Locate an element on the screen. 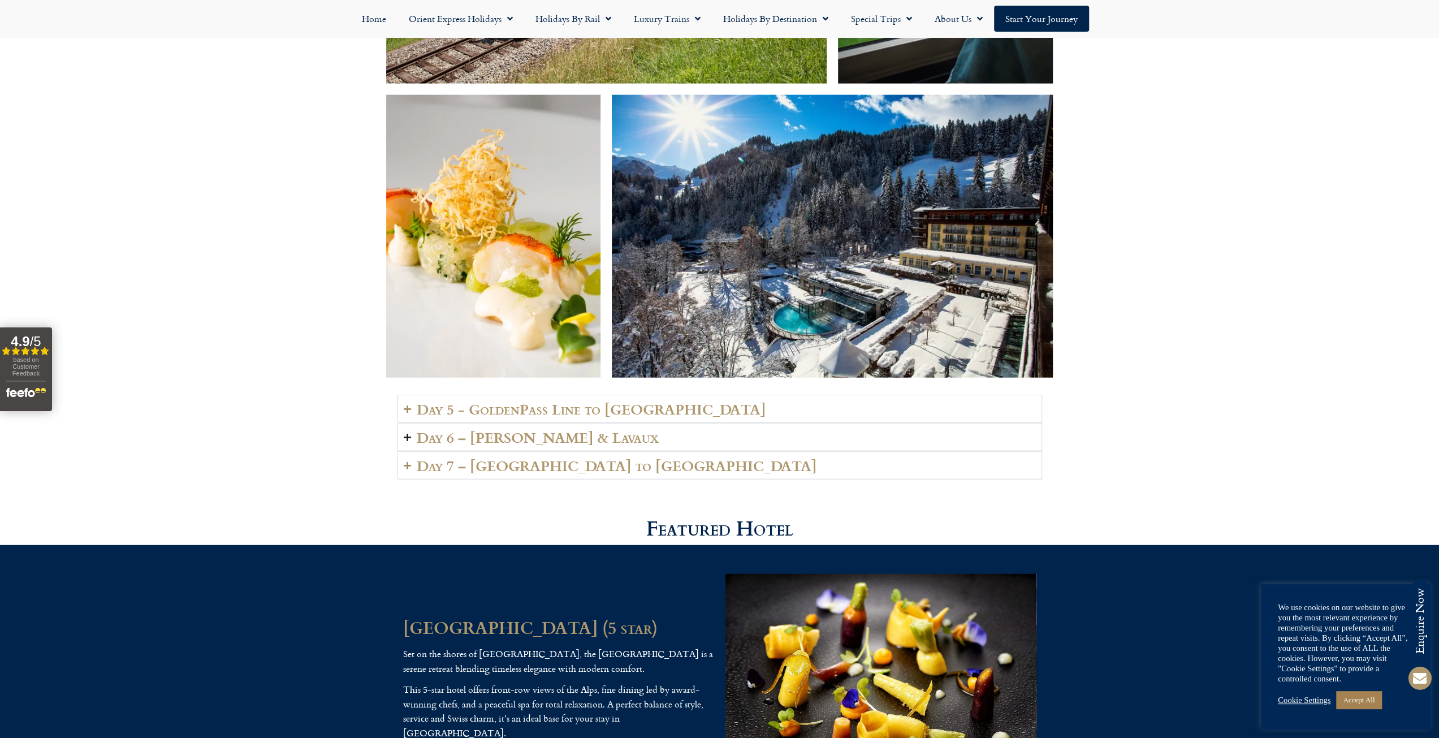 The width and height of the screenshot is (1439, 738). a: Cookie Settings is located at coordinates (1304, 700).